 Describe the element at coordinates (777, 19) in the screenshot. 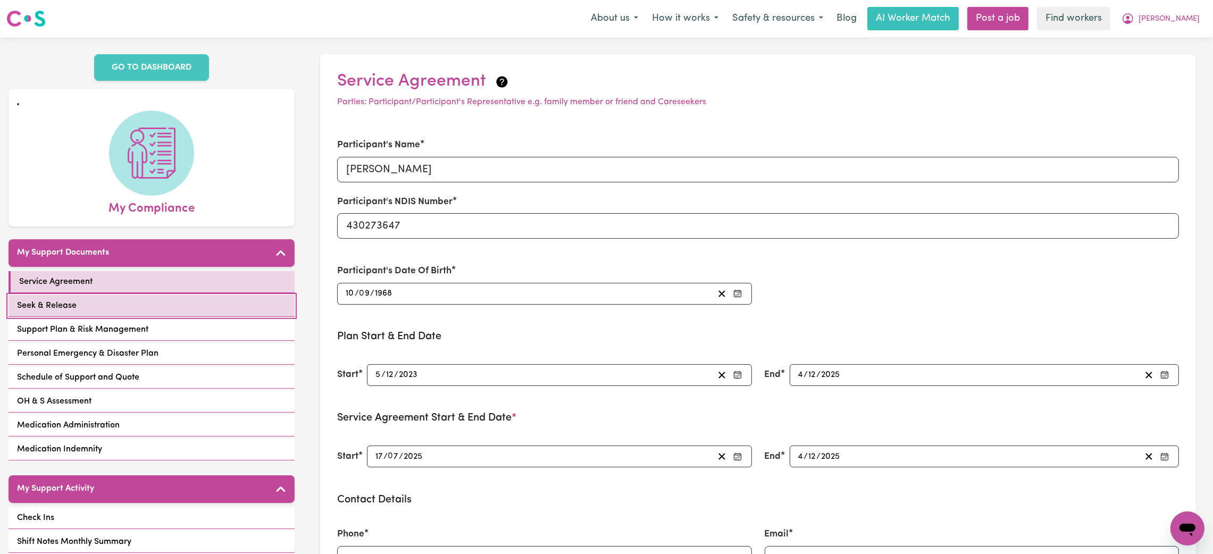

I see `button: Safety & resources` at that location.